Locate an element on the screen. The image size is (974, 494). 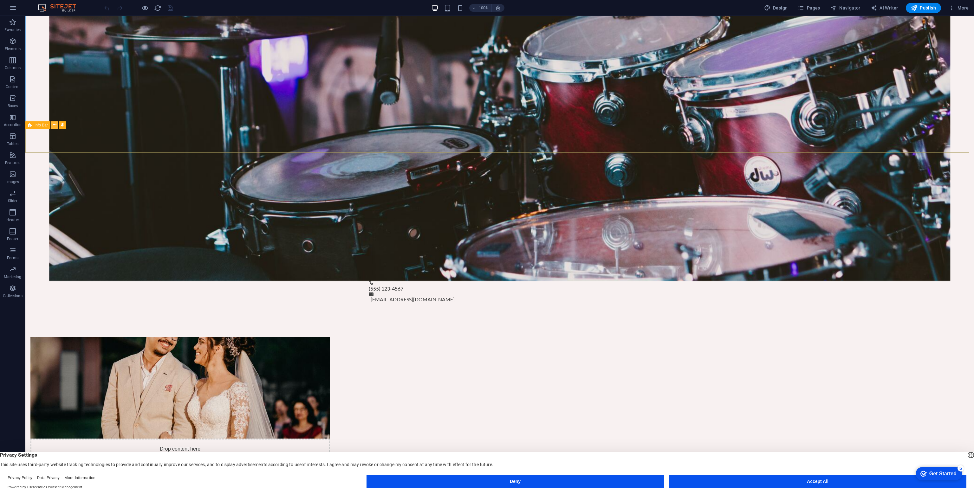
p: Tables is located at coordinates (13, 144).